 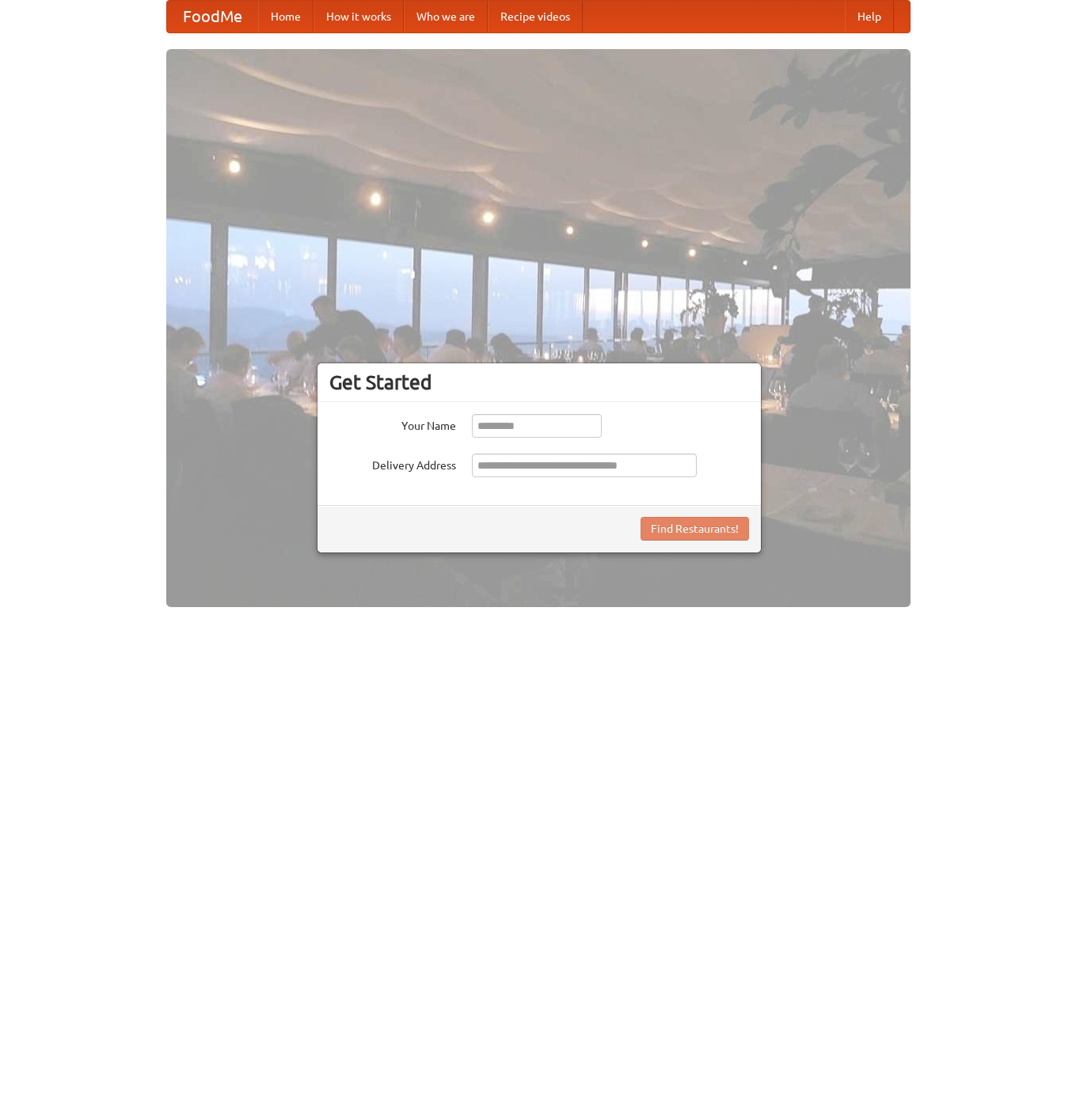 What do you see at coordinates (212, 16) in the screenshot?
I see `a: FoodMe` at bounding box center [212, 16].